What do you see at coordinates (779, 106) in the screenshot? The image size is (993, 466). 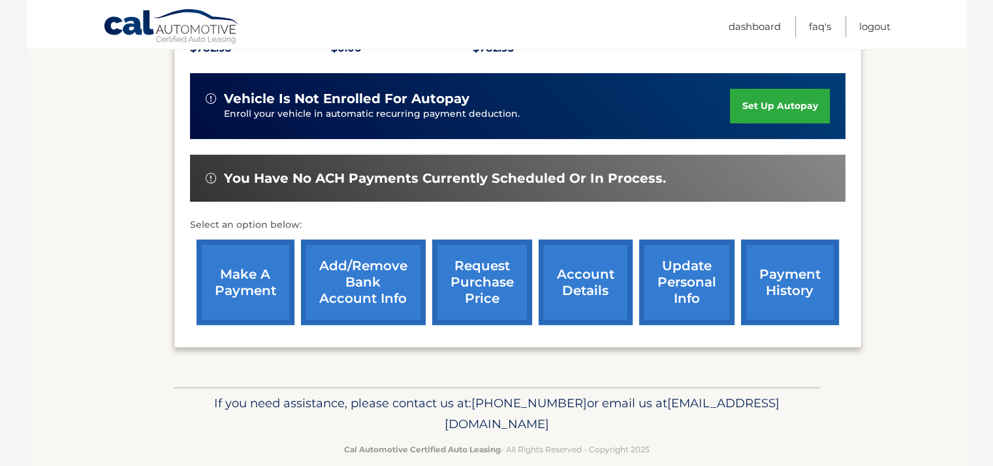 I see `a: set up autopay` at bounding box center [779, 106].